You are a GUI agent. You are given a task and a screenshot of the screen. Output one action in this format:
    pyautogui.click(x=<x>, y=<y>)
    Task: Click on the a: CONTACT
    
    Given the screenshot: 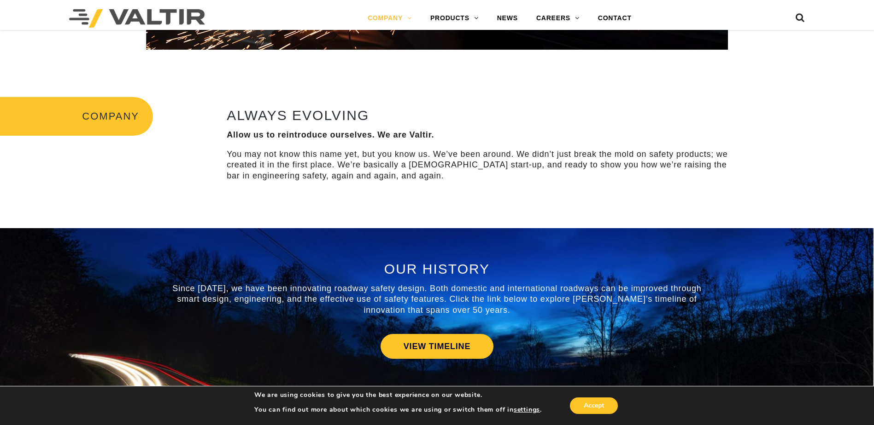 What is the action you would take?
    pyautogui.click(x=614, y=18)
    